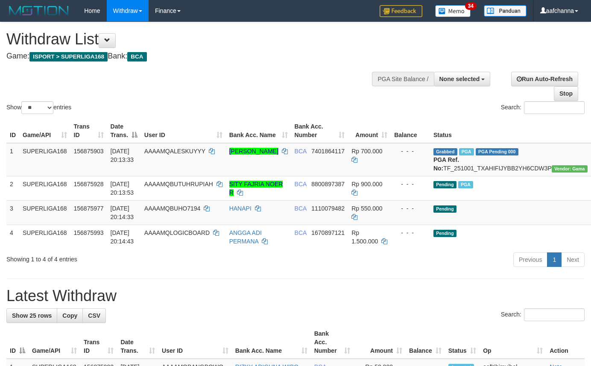 Image resolution: width=591 pixels, height=366 pixels. Describe the element at coordinates (177, 233) in the screenshot. I see `span: AAAAMQLOGICBOARD` at that location.